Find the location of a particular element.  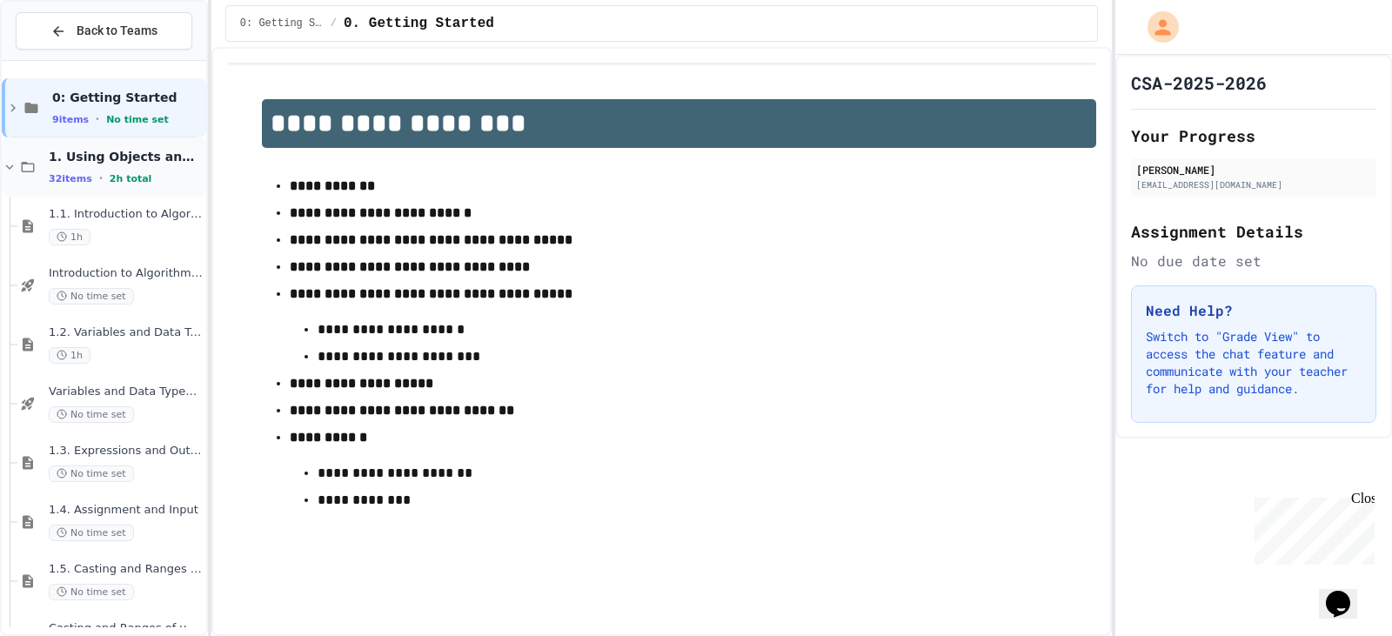

h1: CSA-2025-2026 is located at coordinates (1199, 83).